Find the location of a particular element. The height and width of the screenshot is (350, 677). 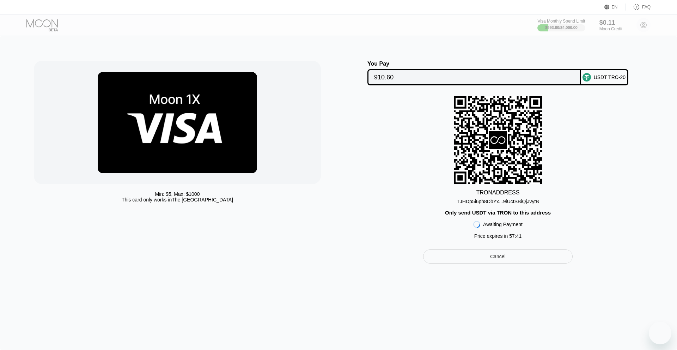

div: USDT TRC-20 is located at coordinates (610, 77).